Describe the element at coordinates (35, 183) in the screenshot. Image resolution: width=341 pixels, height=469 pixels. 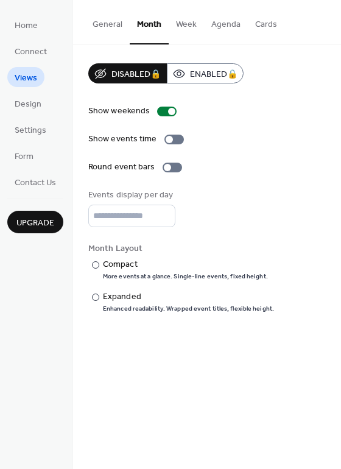
I see `span: Contact Us` at that location.